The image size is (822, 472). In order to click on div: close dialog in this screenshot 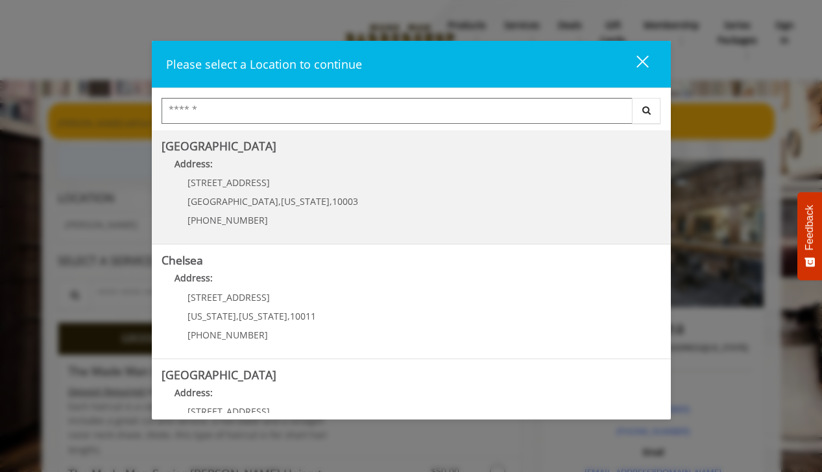, I will do `click(634, 64)`.